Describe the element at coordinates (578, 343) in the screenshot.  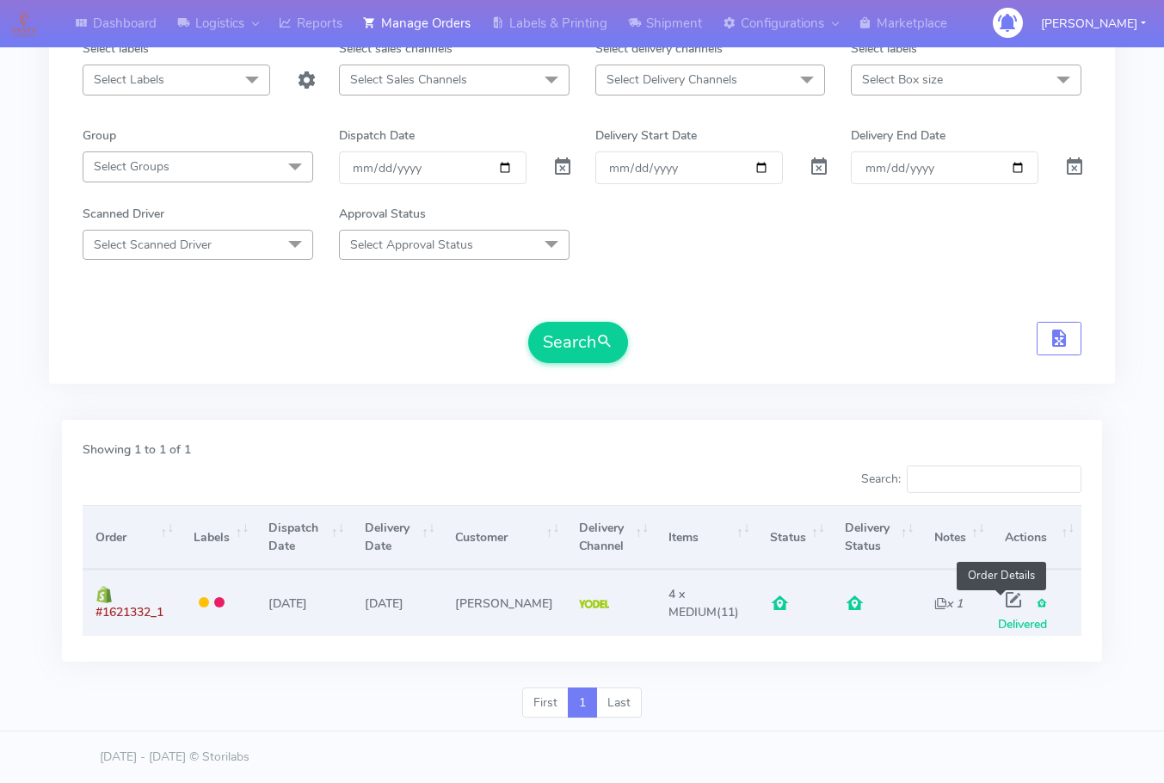
I see `button: Search` at that location.